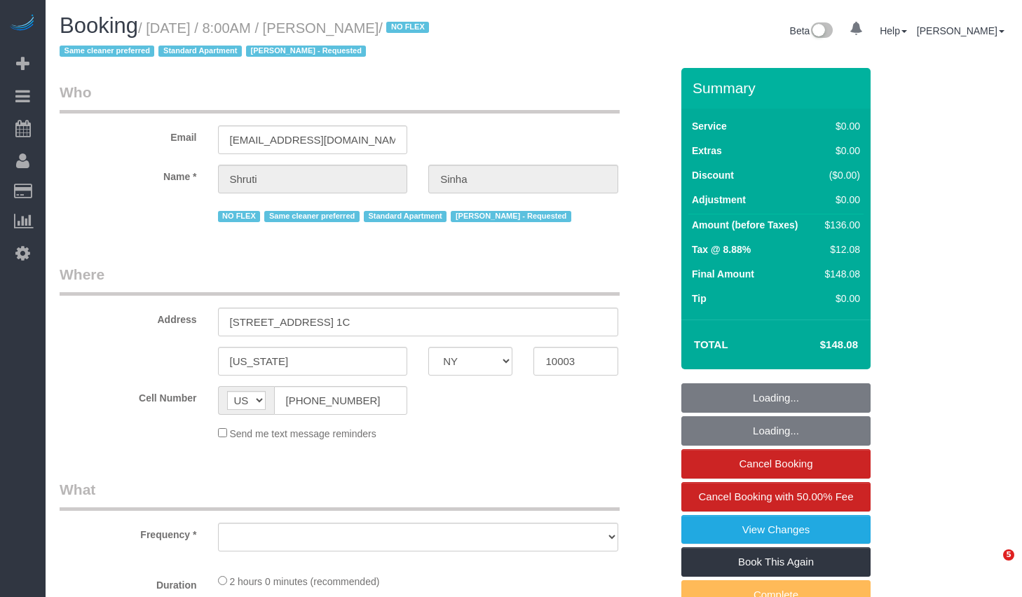 The width and height of the screenshot is (1022, 597). What do you see at coordinates (313, 179) in the screenshot?
I see `input: First Name` at bounding box center [313, 179].